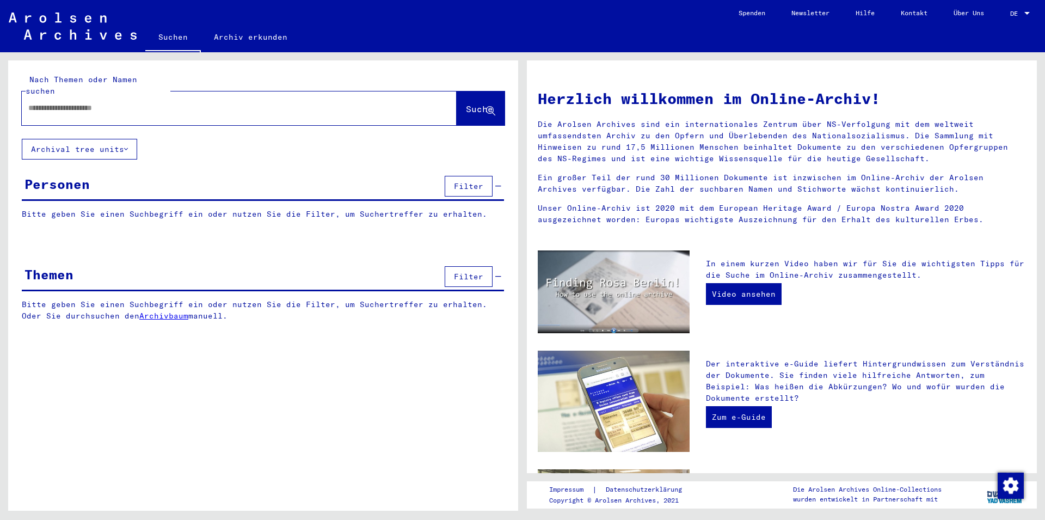  Describe the element at coordinates (263, 214) in the screenshot. I see `p: Bitte geben Sie einen Suchbegriff ein oder nutzen Sie die Filter, um Suchertreffer zu erhalten.` at that location.